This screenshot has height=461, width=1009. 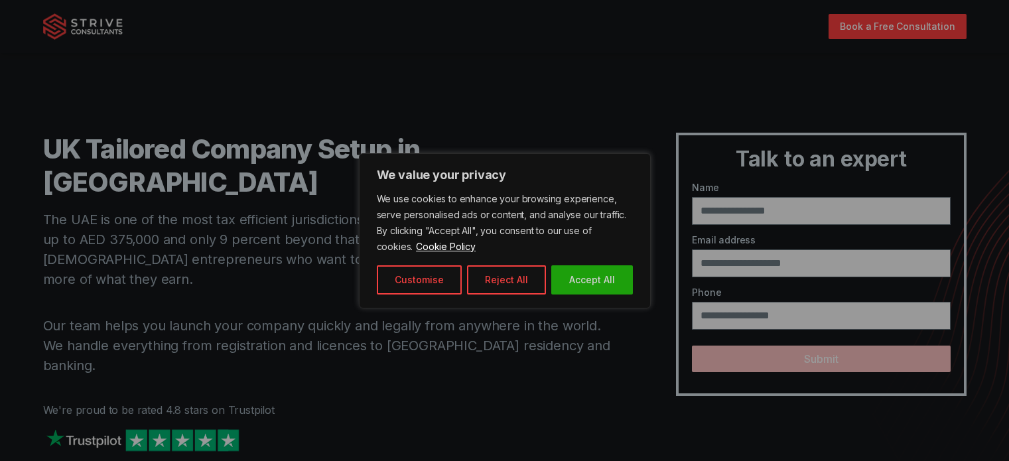 I want to click on div: We value your privacy, so click(x=505, y=231).